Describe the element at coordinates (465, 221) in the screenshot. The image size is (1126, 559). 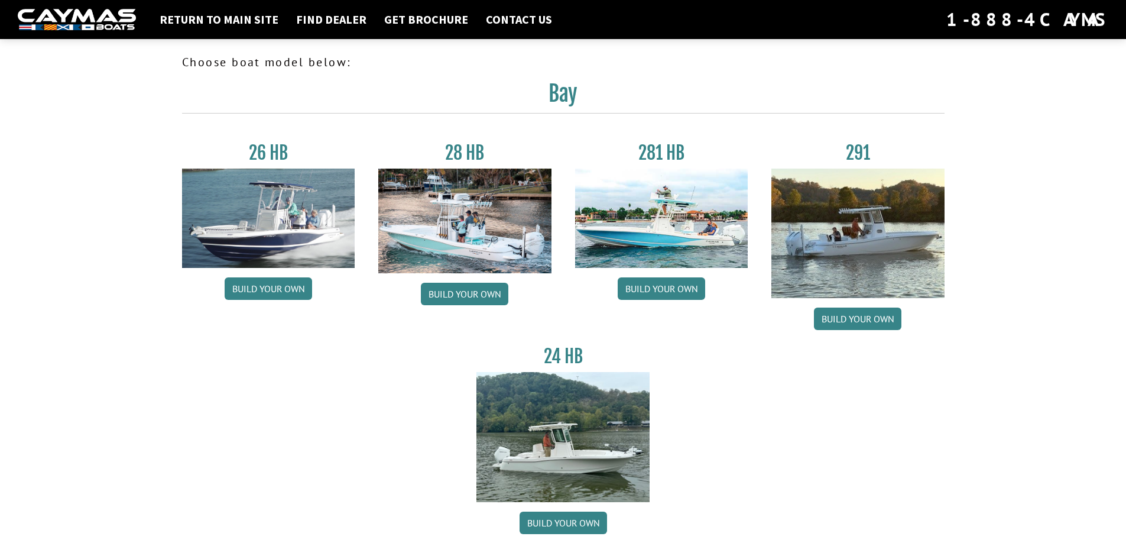
I see `img: 28_hb_thumbnail_for_caymas_connect.jpg` at that location.